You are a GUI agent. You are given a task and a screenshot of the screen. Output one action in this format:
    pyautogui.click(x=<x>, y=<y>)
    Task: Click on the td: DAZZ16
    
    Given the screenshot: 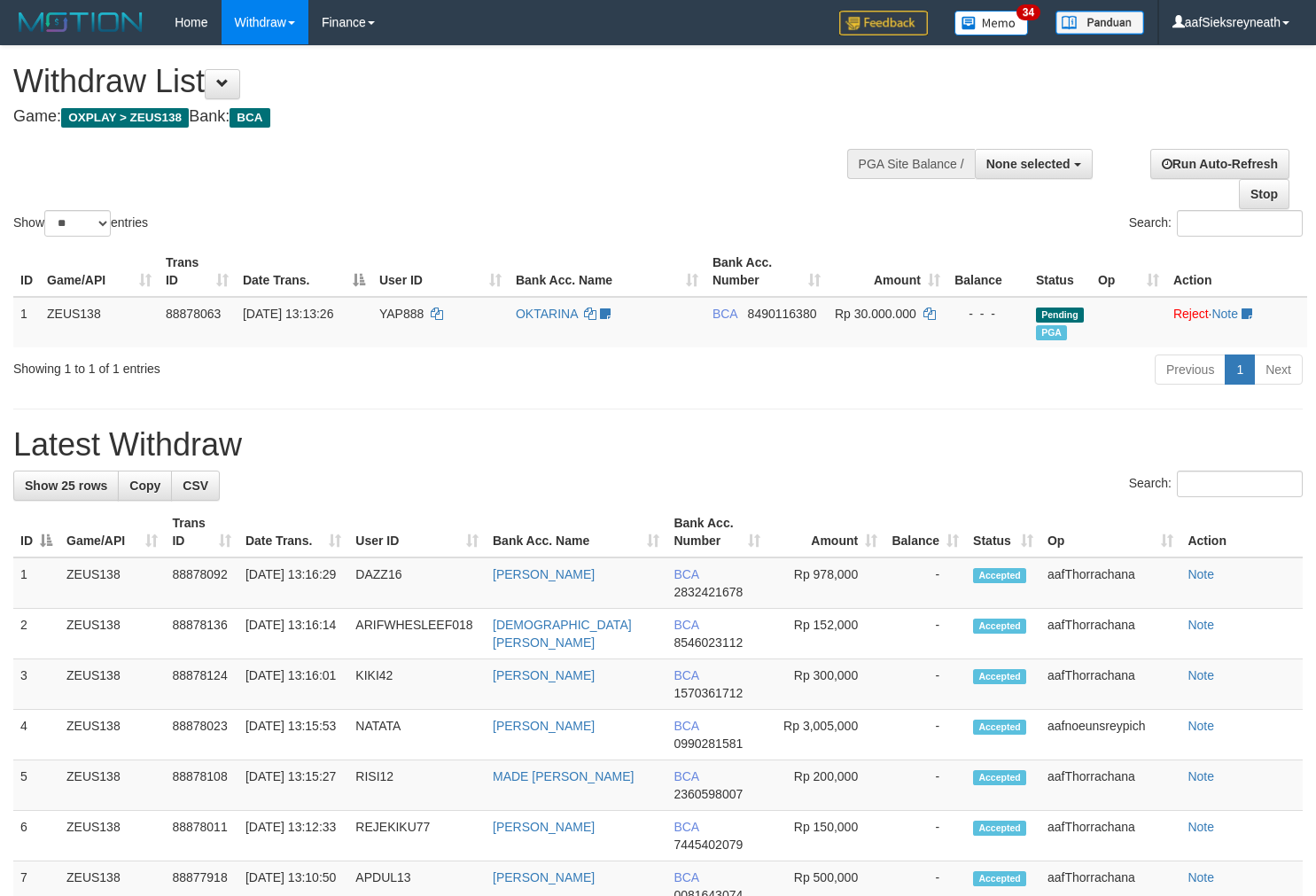 What is the action you would take?
    pyautogui.click(x=416, y=583)
    